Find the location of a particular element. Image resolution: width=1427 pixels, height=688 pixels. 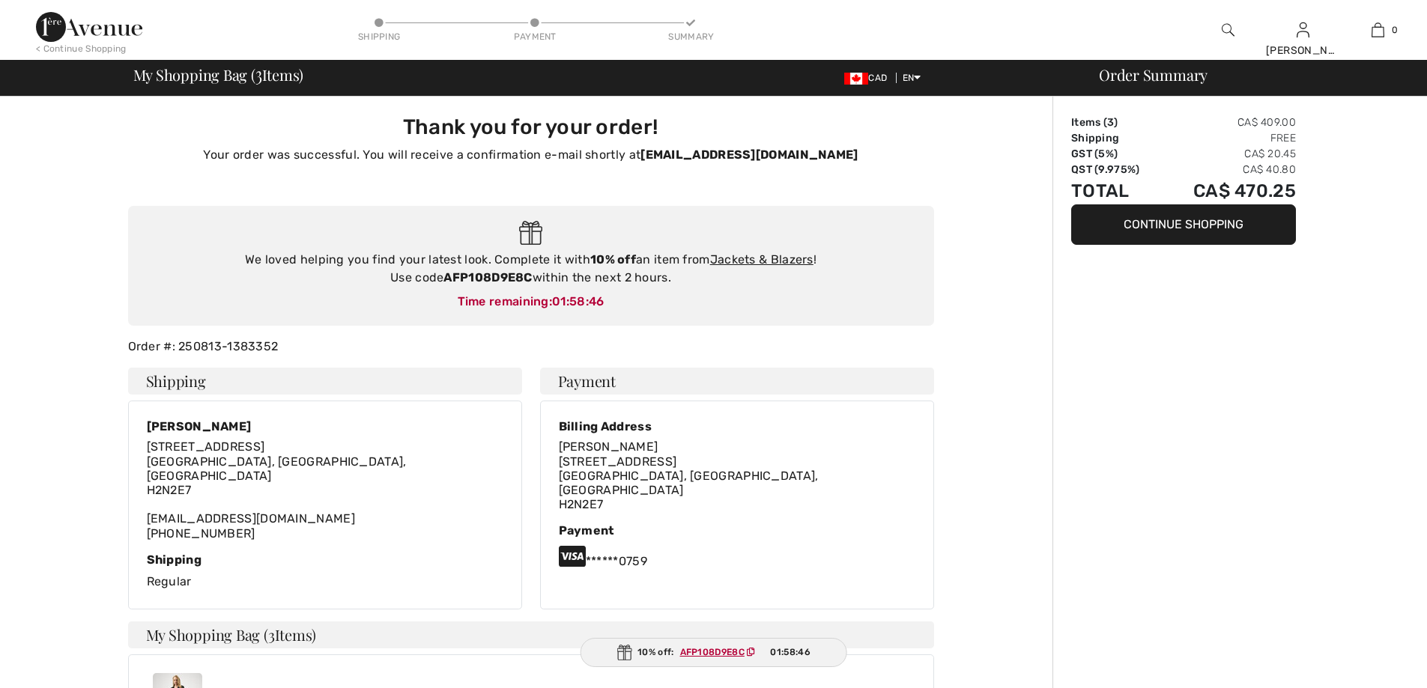

div: 10% off: is located at coordinates (713, 652).